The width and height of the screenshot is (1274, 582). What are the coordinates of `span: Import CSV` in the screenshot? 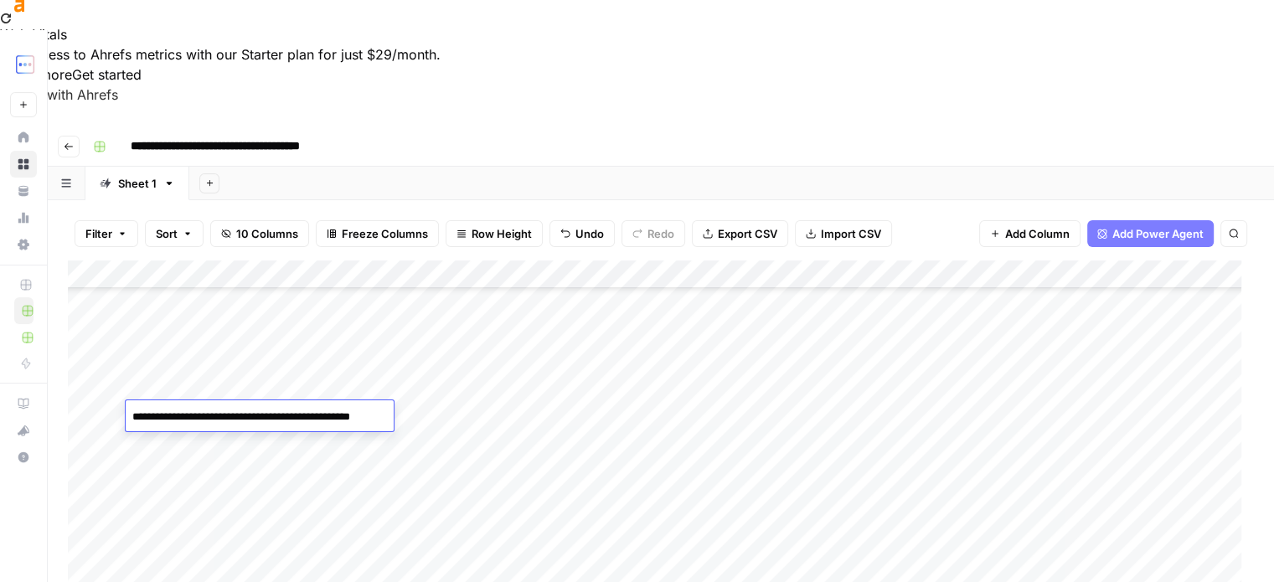 It's located at (851, 234).